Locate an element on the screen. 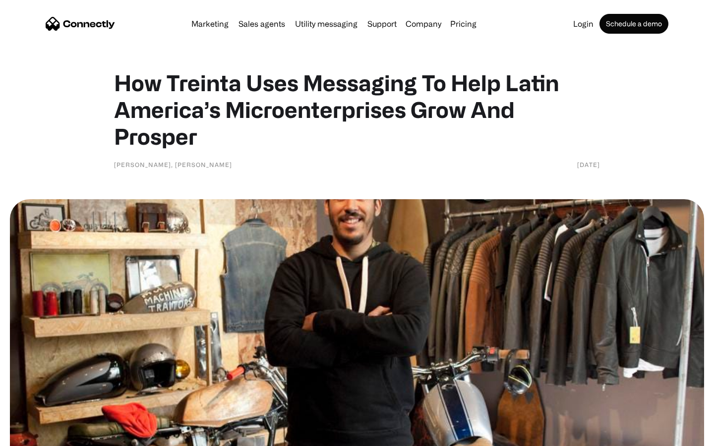 This screenshot has width=714, height=446. a: Utility messaging is located at coordinates (326, 24).